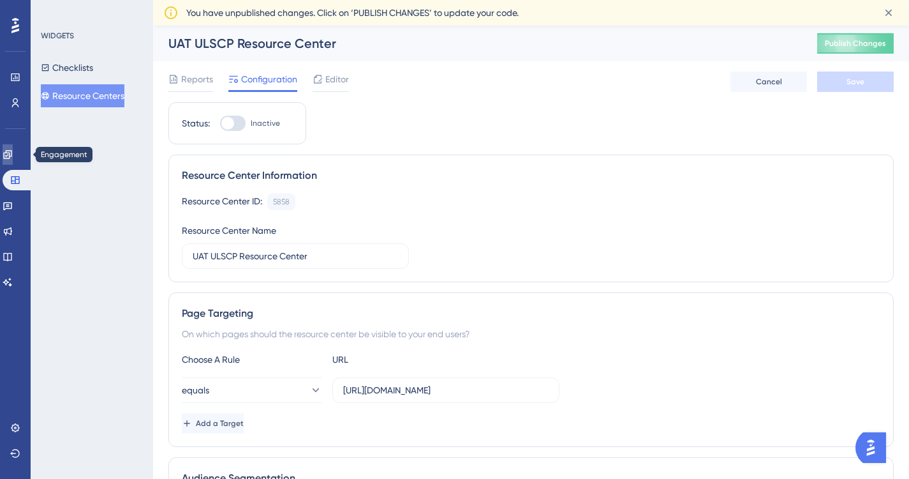 The width and height of the screenshot is (909, 479). I want to click on div: URL, so click(403, 359).